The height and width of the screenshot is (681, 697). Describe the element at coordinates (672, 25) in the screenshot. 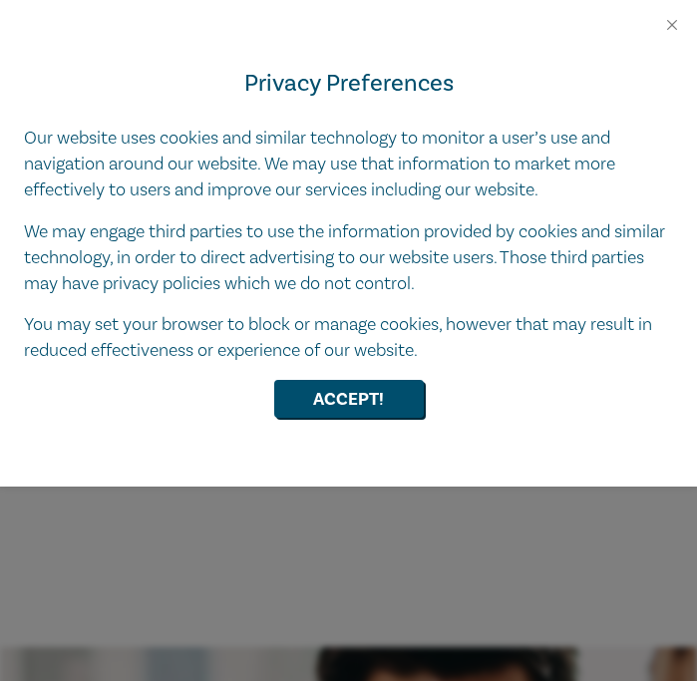

I see `button: Close` at that location.